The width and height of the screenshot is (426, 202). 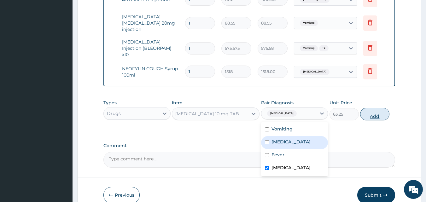 What do you see at coordinates (150, 72) in the screenshot?
I see `td: NEOFYLIN COUGH Syrup 100ml` at bounding box center [150, 72].